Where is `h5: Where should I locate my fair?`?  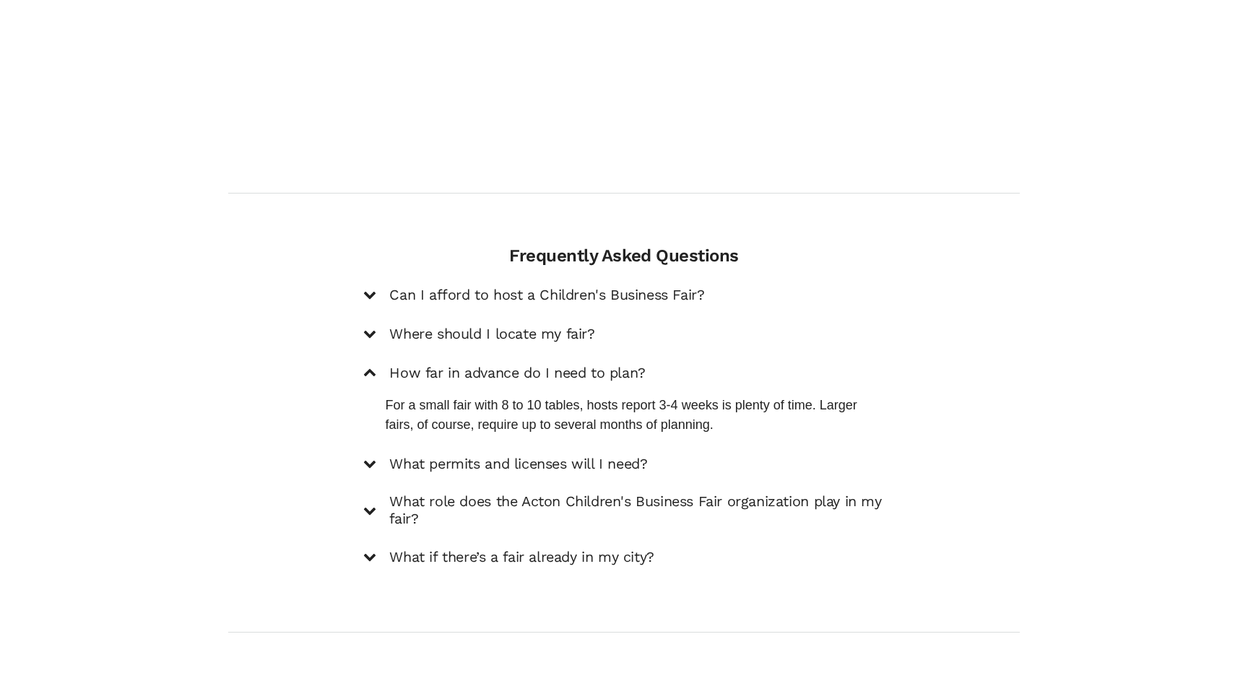 h5: Where should I locate my fair? is located at coordinates (492, 334).